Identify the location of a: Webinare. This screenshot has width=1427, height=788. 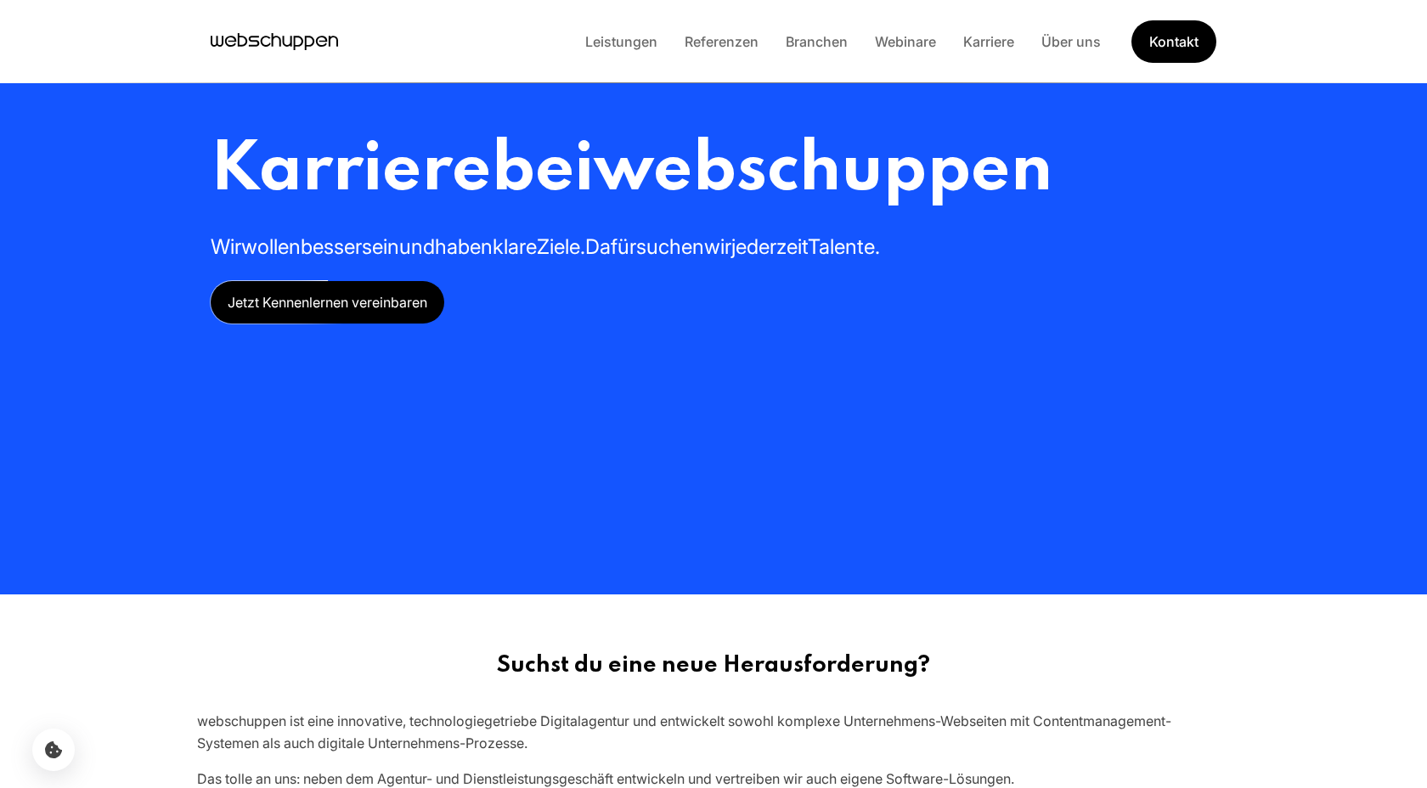
(905, 42).